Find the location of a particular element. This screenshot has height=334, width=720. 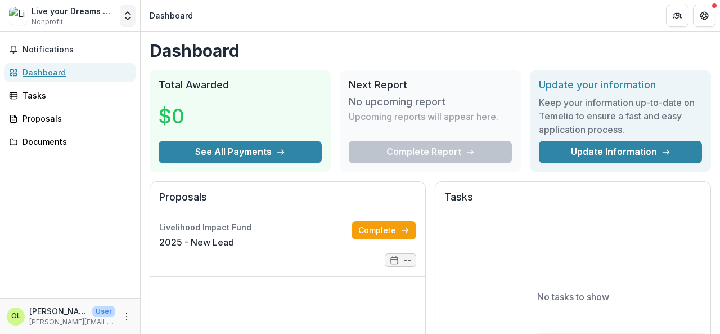

h2: Tasks is located at coordinates (573, 201).